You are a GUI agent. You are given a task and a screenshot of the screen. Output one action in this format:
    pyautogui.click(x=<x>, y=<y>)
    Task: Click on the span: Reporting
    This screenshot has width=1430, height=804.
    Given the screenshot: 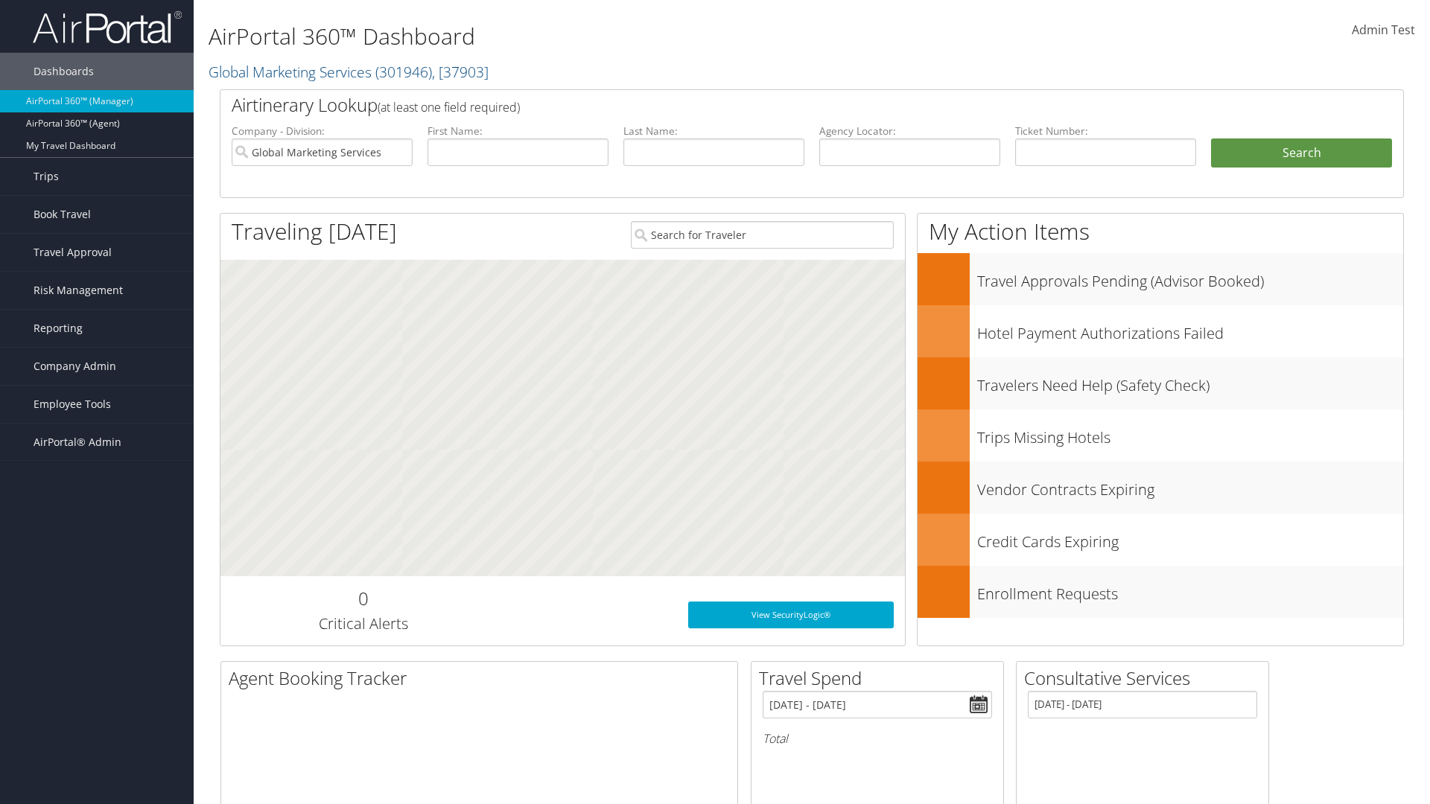 What is the action you would take?
    pyautogui.click(x=58, y=328)
    